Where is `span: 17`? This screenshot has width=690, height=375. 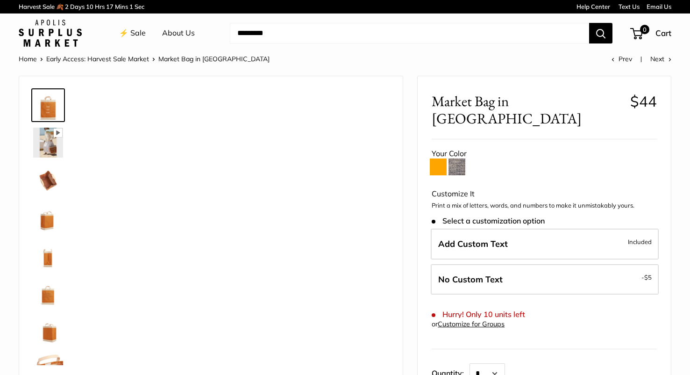 span: 17 is located at coordinates (110, 7).